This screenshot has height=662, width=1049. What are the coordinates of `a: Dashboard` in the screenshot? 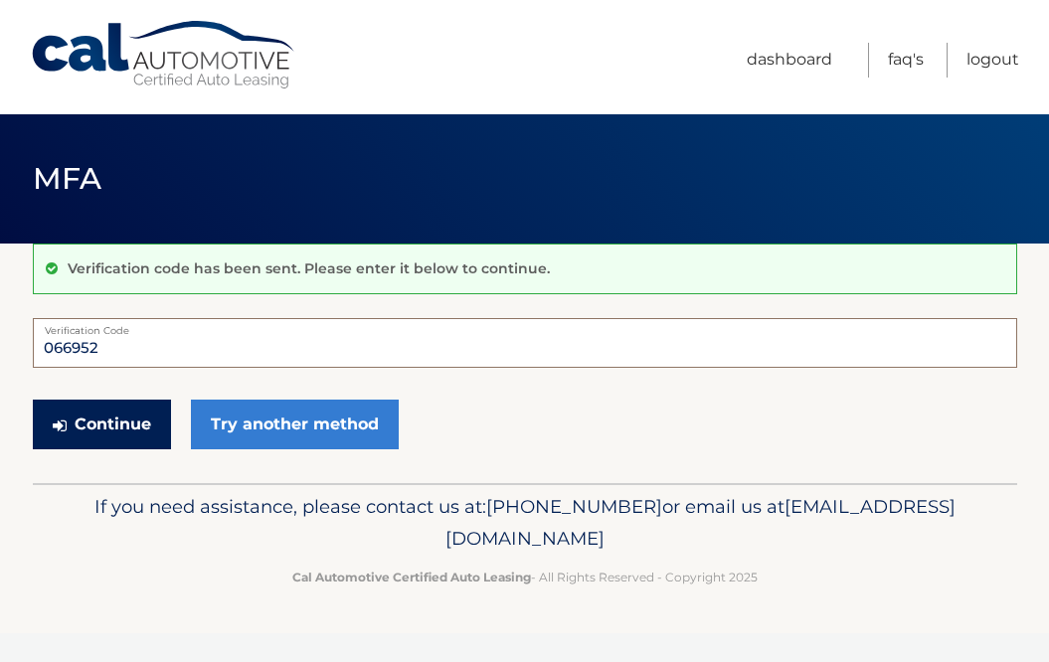 It's located at (790, 60).